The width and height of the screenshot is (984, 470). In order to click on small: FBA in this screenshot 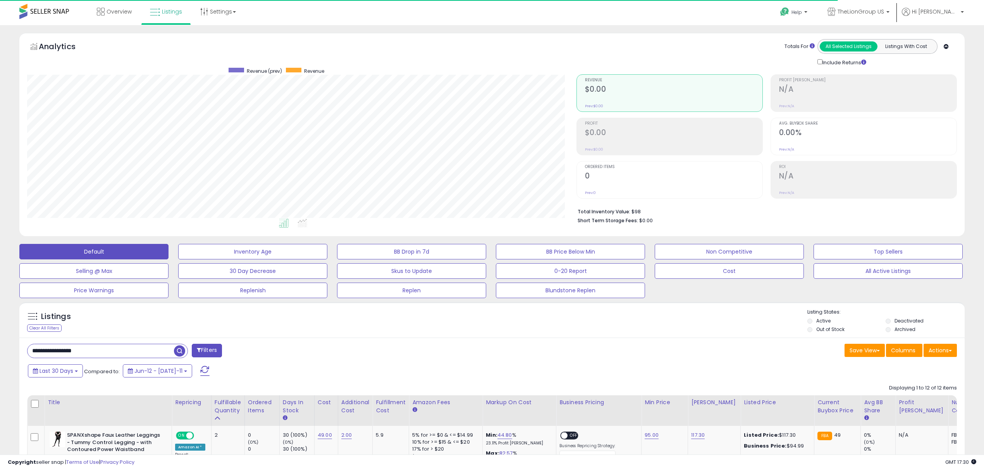, I will do `click(824, 436)`.